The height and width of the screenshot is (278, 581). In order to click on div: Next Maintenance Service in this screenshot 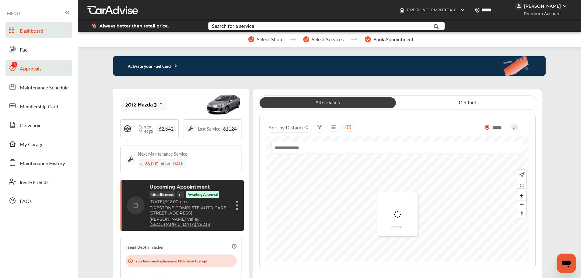, I will do `click(162, 154)`.